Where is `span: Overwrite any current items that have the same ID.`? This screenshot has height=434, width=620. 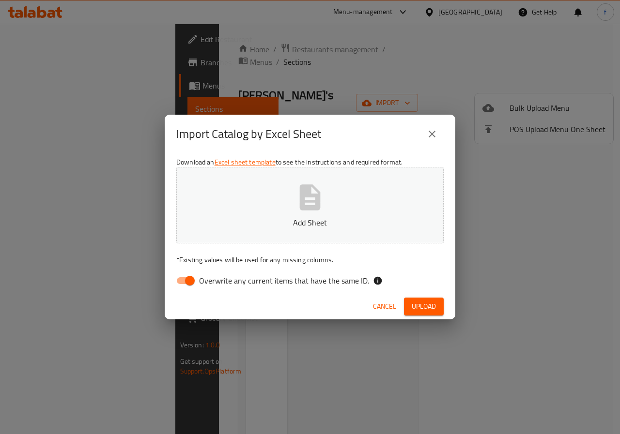
span: Overwrite any current items that have the same ID. is located at coordinates (284, 281).